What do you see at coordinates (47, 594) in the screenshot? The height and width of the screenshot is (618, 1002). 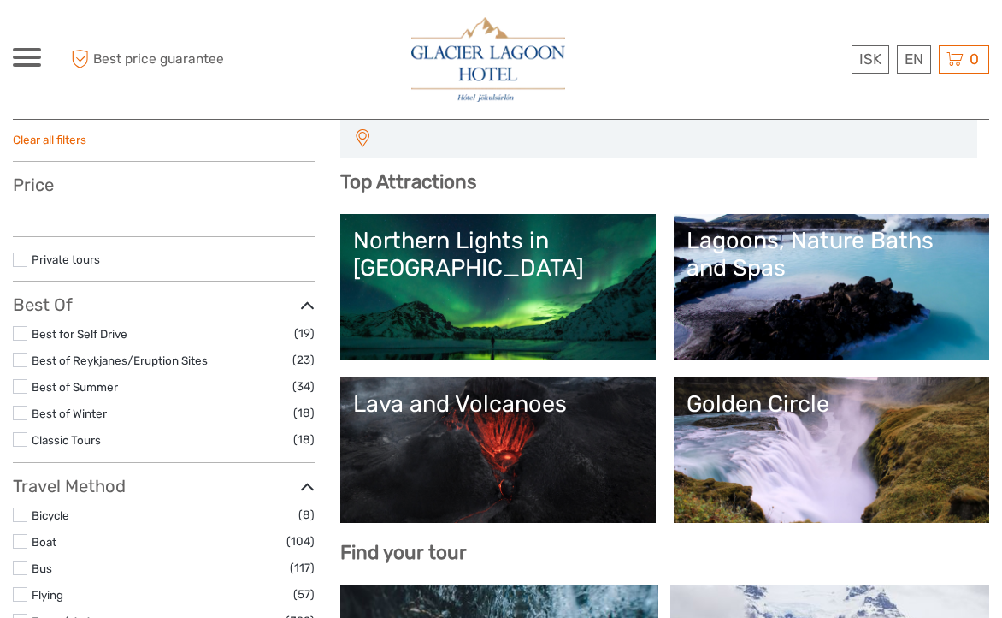 I see `a: Flying` at bounding box center [47, 594].